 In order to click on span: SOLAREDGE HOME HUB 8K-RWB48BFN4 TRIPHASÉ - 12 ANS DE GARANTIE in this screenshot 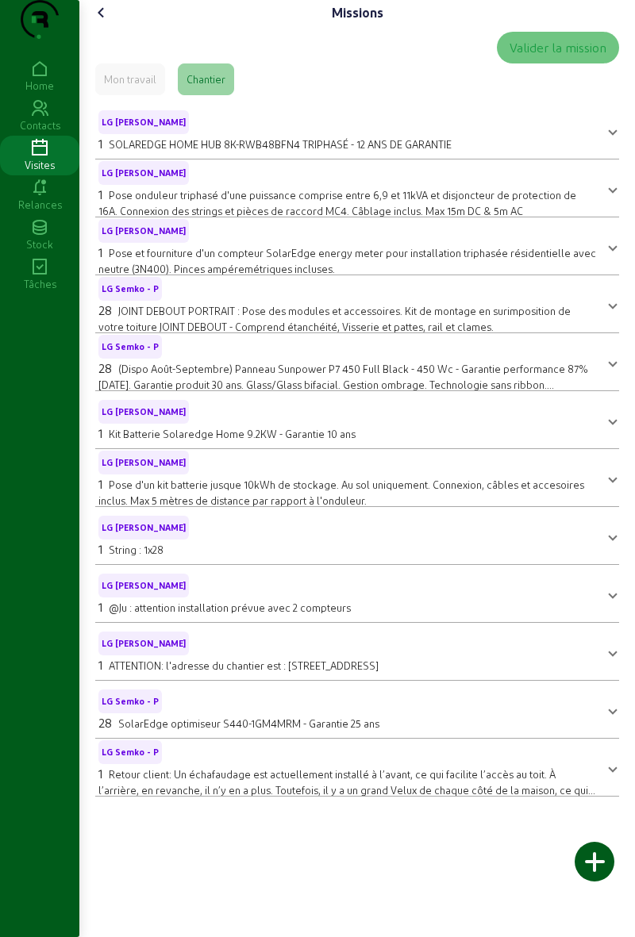, I will do `click(280, 144)`.